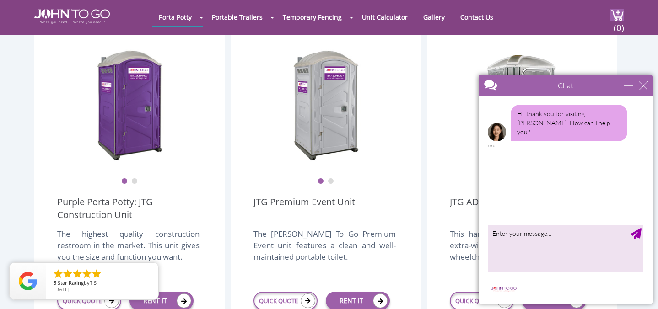 This screenshot has width=658, height=309. Describe the element at coordinates (102, 284) in the screenshot. I see `span: by` at that location.